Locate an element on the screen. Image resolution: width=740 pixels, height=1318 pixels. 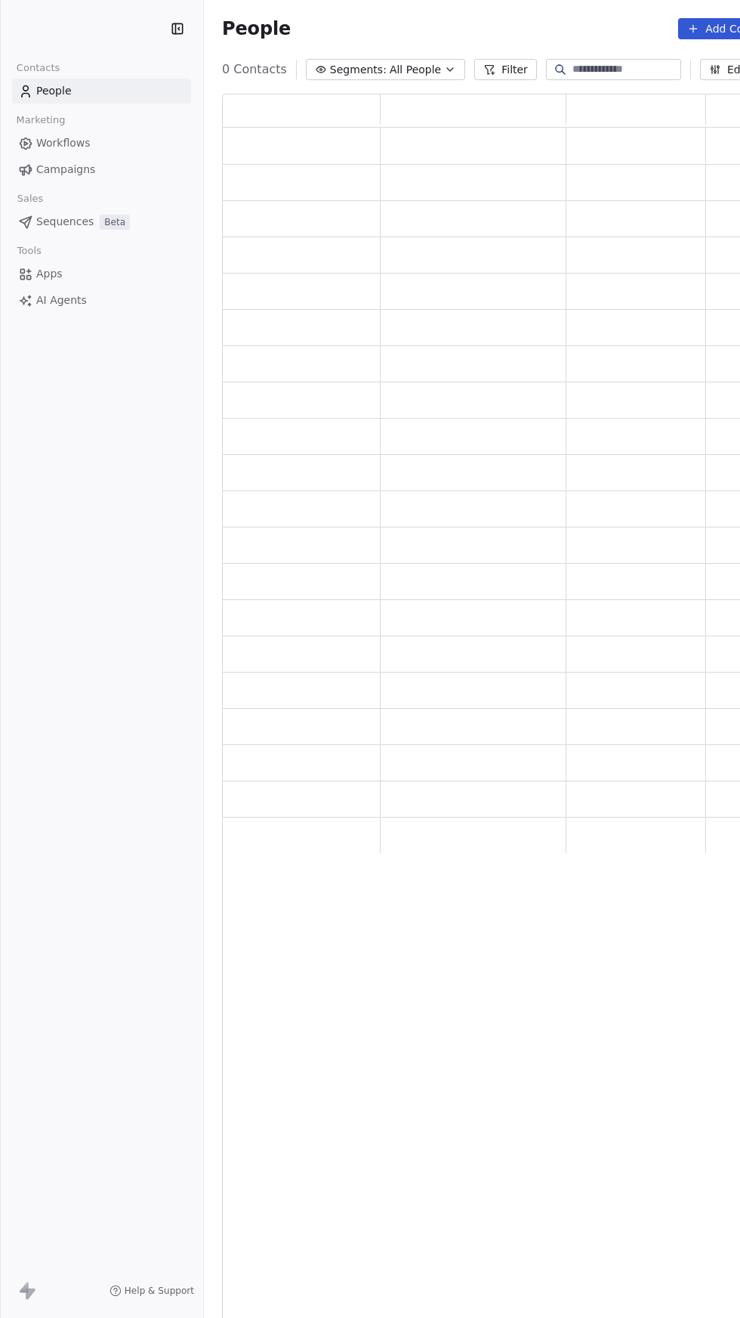
span: Contacts is located at coordinates (38, 68).